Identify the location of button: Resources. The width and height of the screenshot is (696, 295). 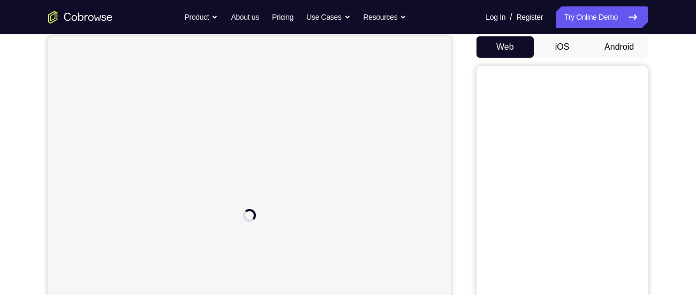
(385, 17).